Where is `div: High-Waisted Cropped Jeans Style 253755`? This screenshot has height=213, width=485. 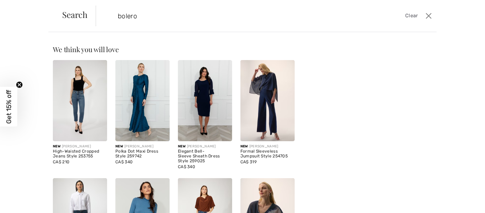 div: High-Waisted Cropped Jeans Style 253755 is located at coordinates (80, 154).